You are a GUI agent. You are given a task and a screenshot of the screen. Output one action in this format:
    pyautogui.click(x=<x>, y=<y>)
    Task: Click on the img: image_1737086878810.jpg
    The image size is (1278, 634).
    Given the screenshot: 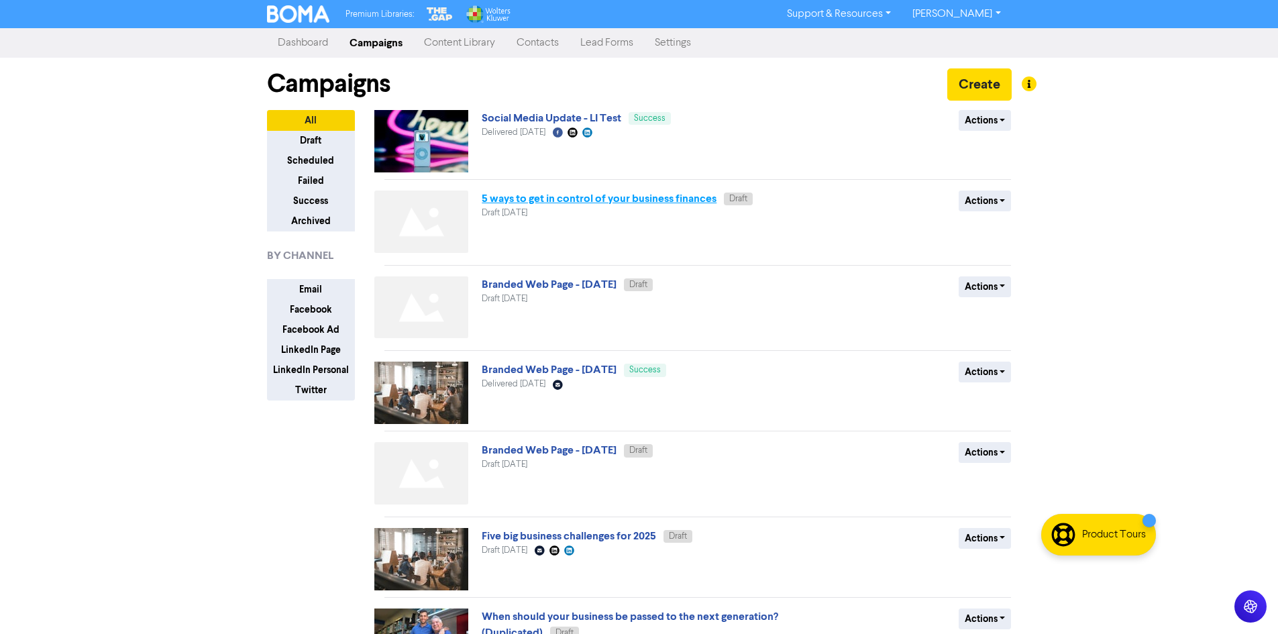 What is the action you would take?
    pyautogui.click(x=421, y=392)
    